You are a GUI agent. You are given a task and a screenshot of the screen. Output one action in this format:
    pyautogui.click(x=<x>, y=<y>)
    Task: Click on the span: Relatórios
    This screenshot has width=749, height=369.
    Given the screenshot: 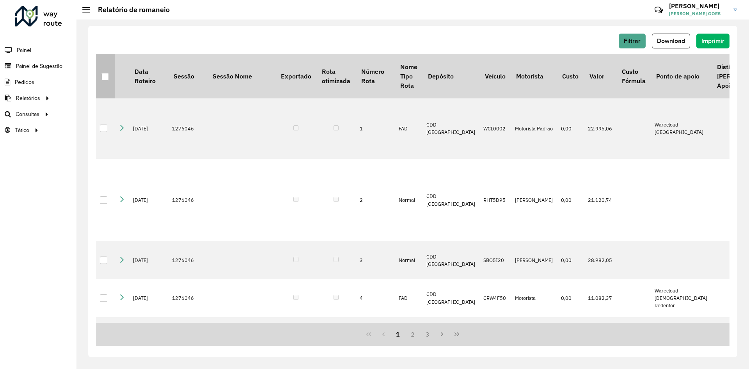 What is the action you would take?
    pyautogui.click(x=28, y=98)
    